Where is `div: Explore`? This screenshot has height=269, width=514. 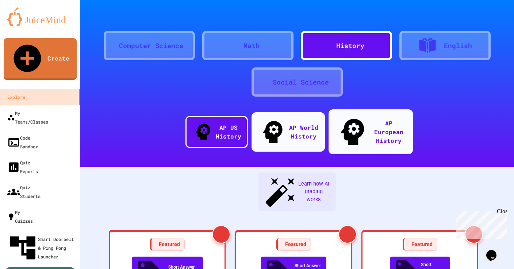
div: Explore is located at coordinates (16, 97).